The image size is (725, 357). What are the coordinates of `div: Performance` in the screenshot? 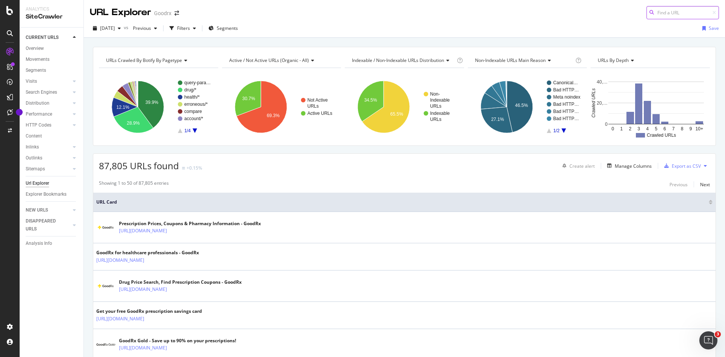 It's located at (39, 114).